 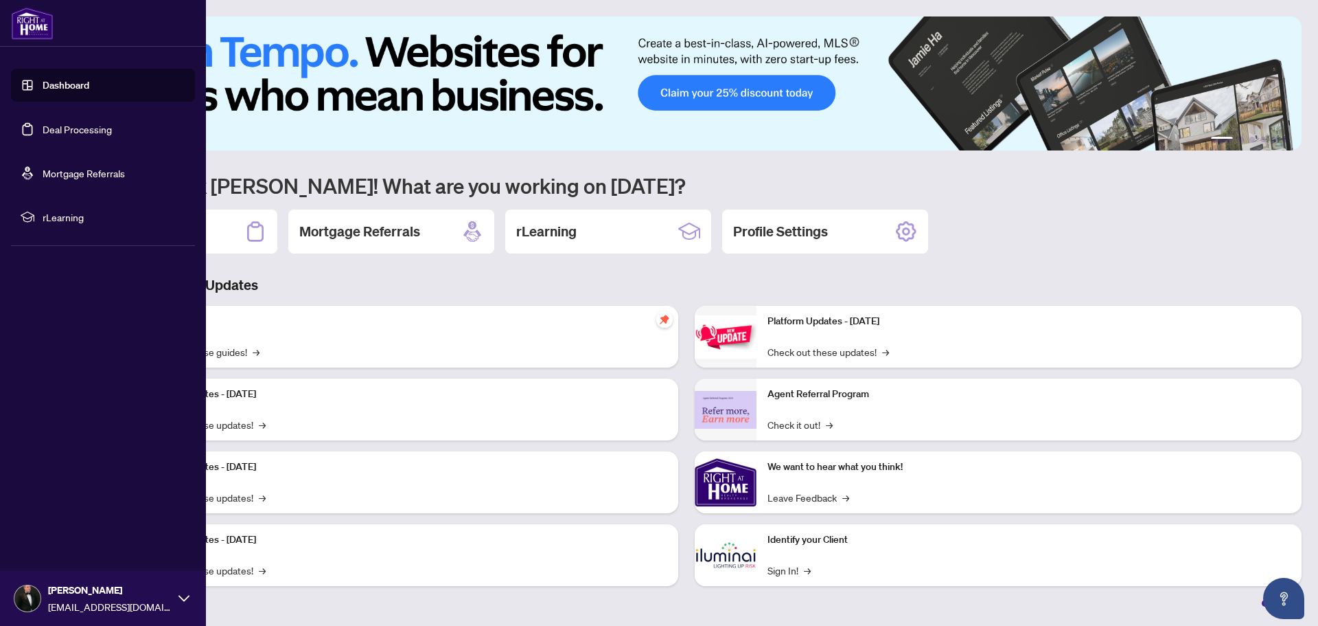 I want to click on img: We want to hear what you think!, so click(x=726, y=482).